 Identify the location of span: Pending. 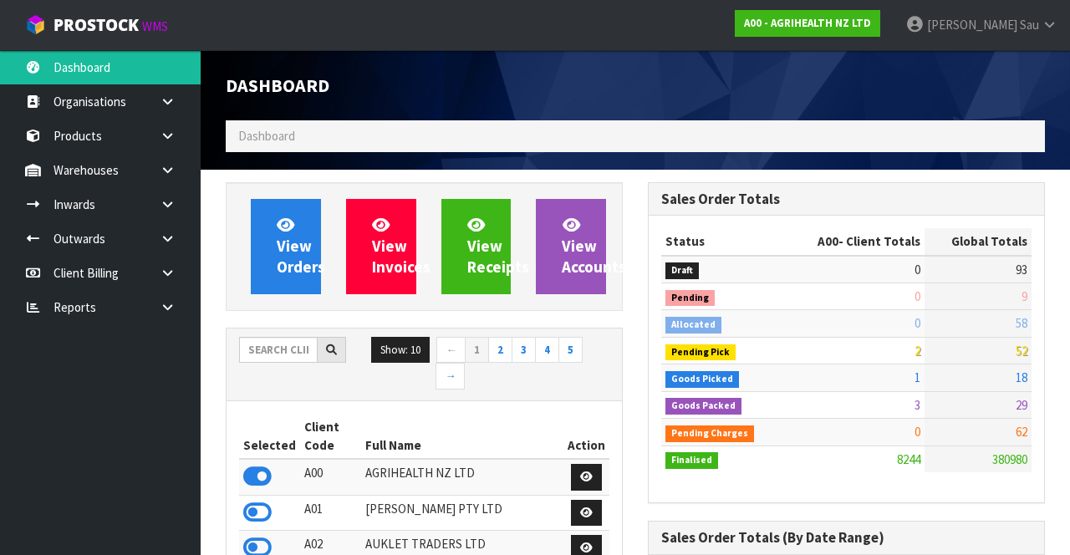
(690, 299).